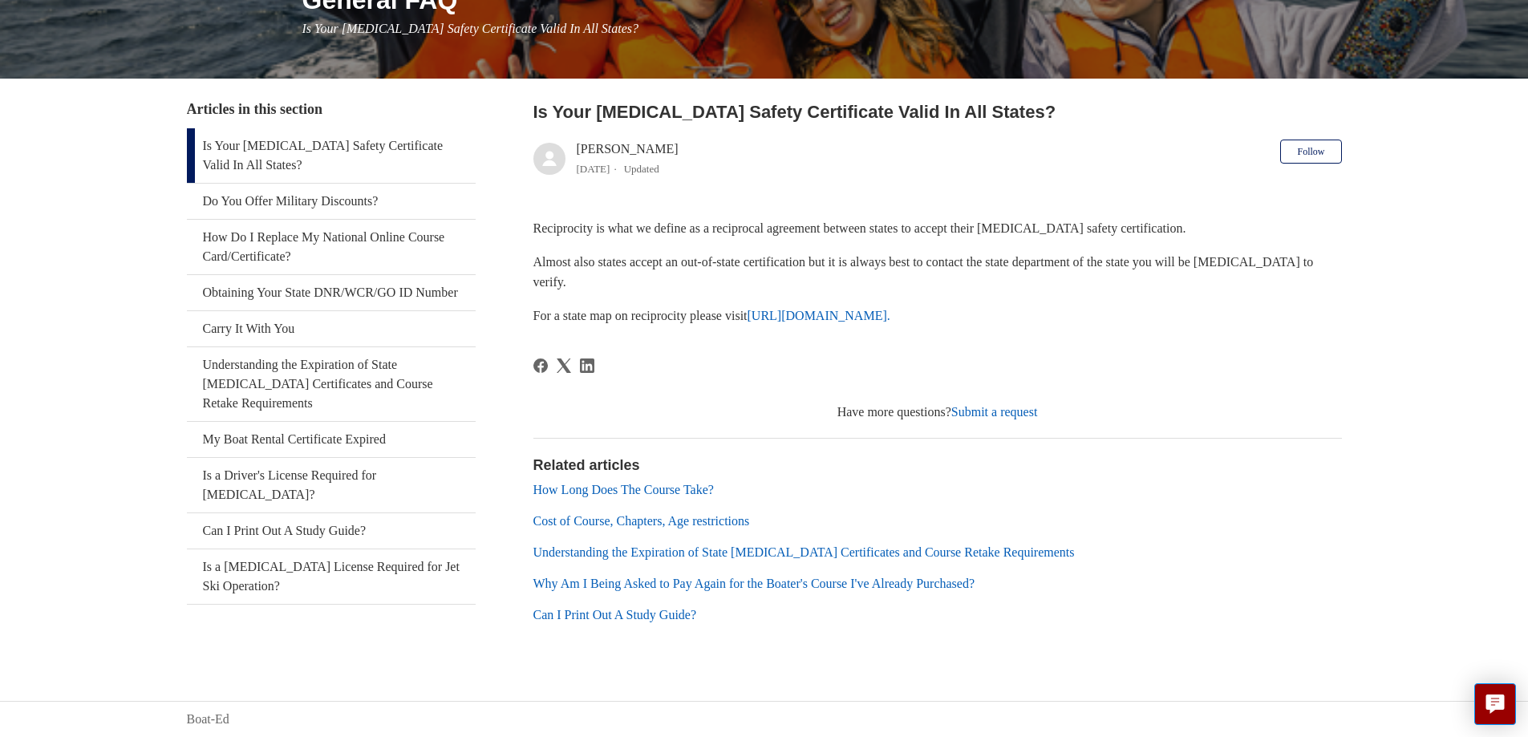 The width and height of the screenshot is (1528, 737). What do you see at coordinates (331, 247) in the screenshot?
I see `a: How Do I Replace My National Online Course Card/Certificate?` at bounding box center [331, 247].